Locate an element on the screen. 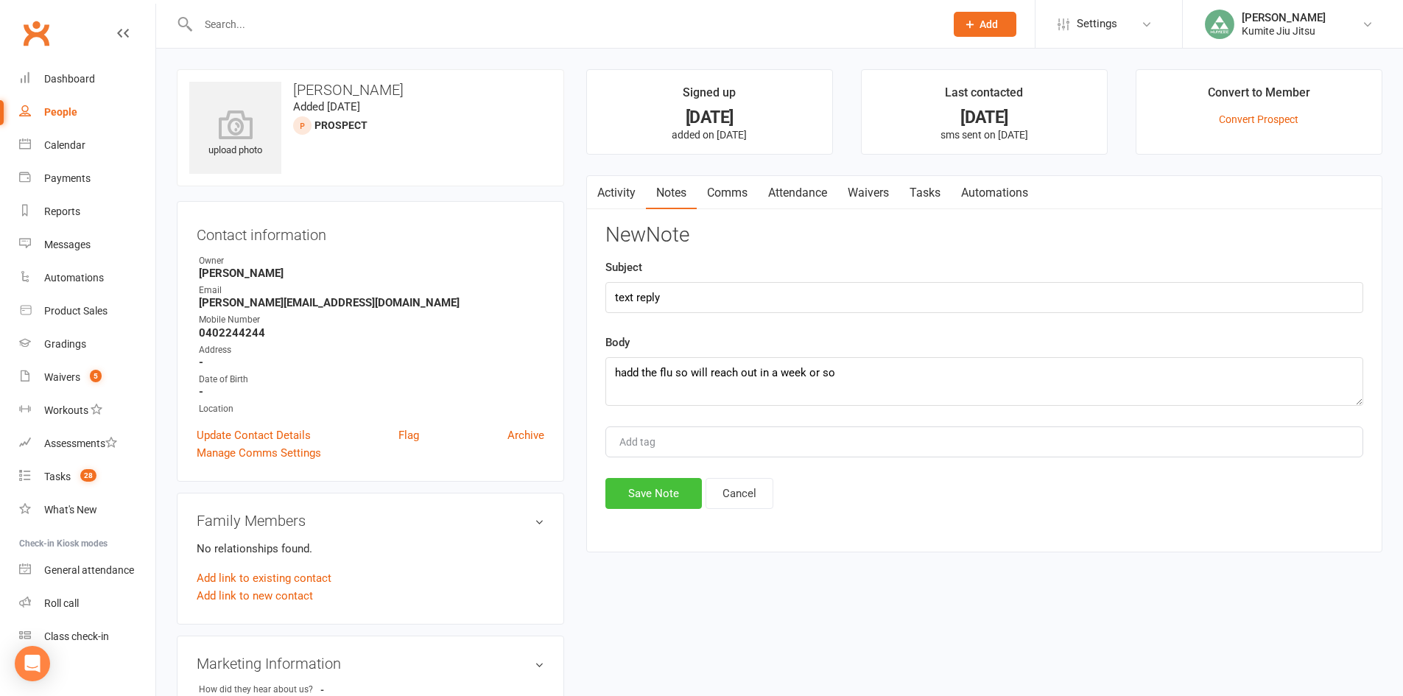 This screenshot has height=696, width=1403. a: Class kiosk mode is located at coordinates (87, 636).